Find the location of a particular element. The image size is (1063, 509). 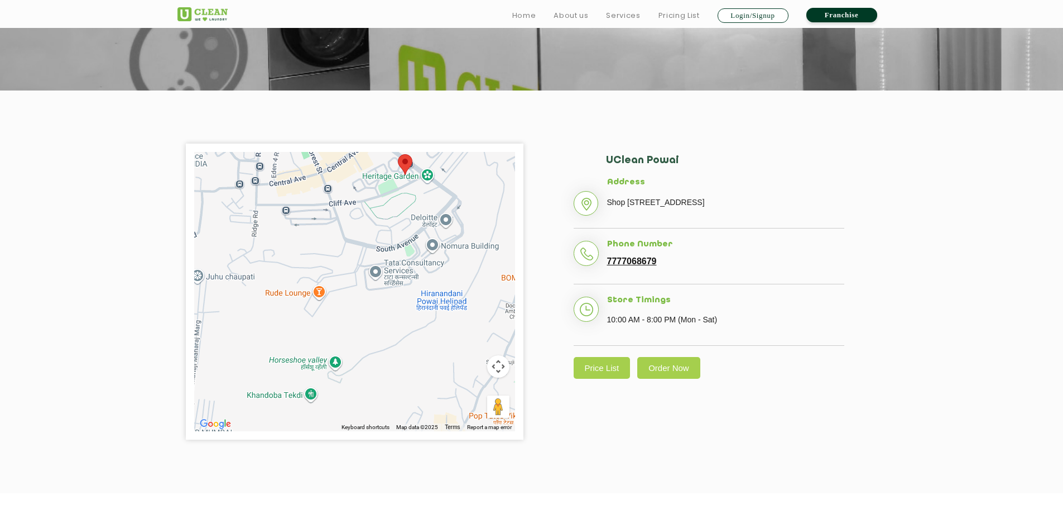

span: Map data ©2025 is located at coordinates (417, 426).